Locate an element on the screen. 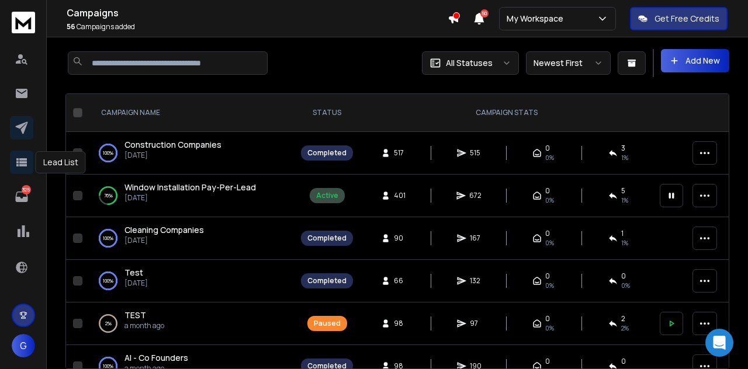 The image size is (748, 369). span: 66 is located at coordinates (400, 281).